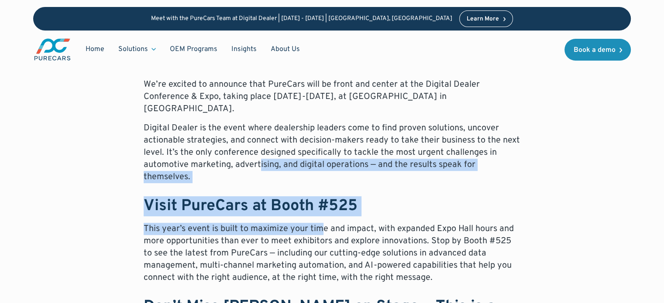 The width and height of the screenshot is (664, 303). I want to click on p: Digital Dealer is the event where dealership leaders come to find proven solutions, uncover actio..., so click(332, 153).